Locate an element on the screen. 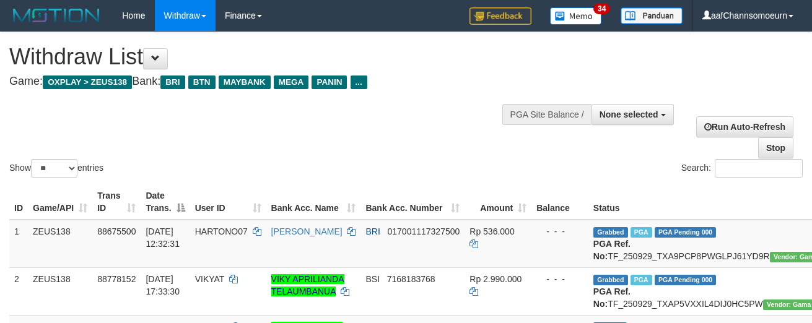 The width and height of the screenshot is (812, 323). span: MAYBANK is located at coordinates (245, 82).